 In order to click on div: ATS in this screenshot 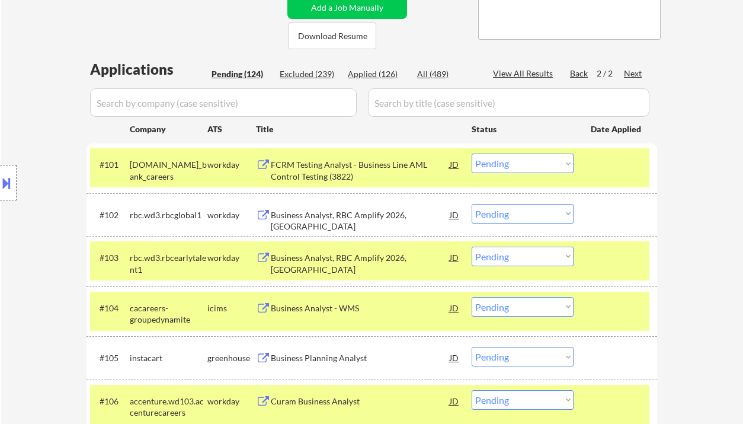, I will do `click(232, 129)`.